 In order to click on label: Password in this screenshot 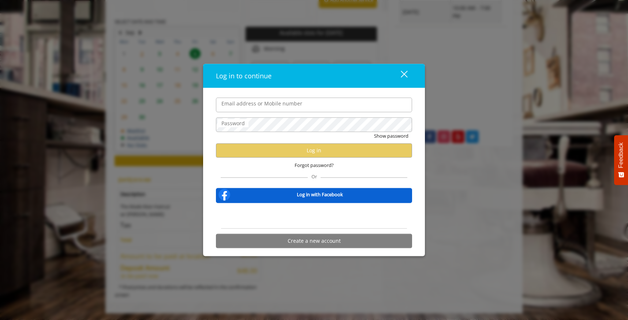, I will do `click(233, 123)`.